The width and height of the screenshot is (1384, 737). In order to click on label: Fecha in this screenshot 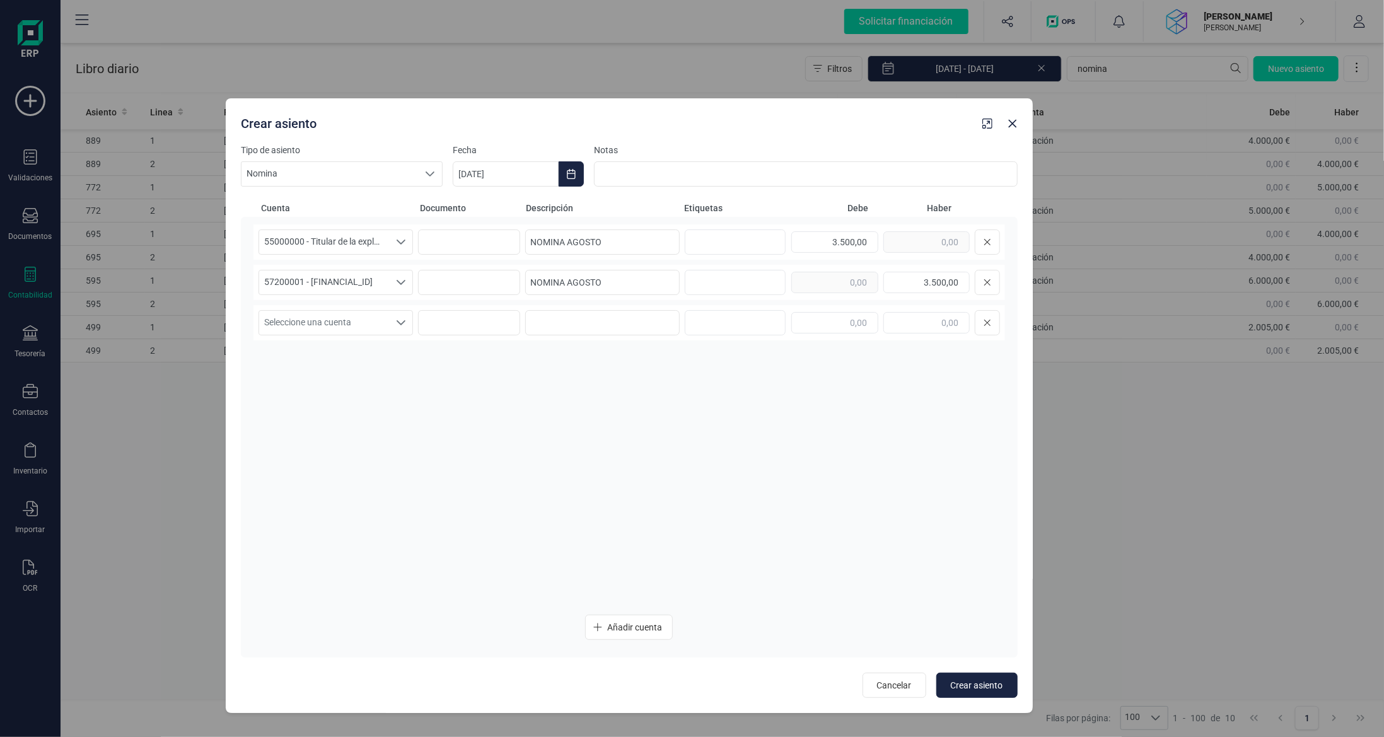, I will do `click(518, 150)`.